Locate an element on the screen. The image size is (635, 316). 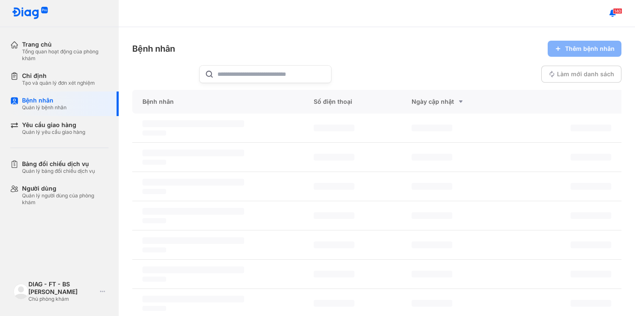
div: Quản lý bệnh nhân is located at coordinates (44, 108).